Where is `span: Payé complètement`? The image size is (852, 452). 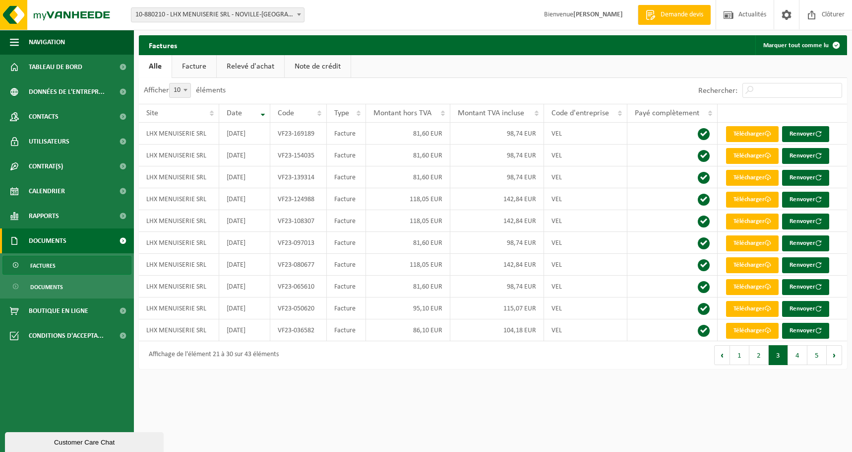
span: Payé complètement is located at coordinates (667, 113).